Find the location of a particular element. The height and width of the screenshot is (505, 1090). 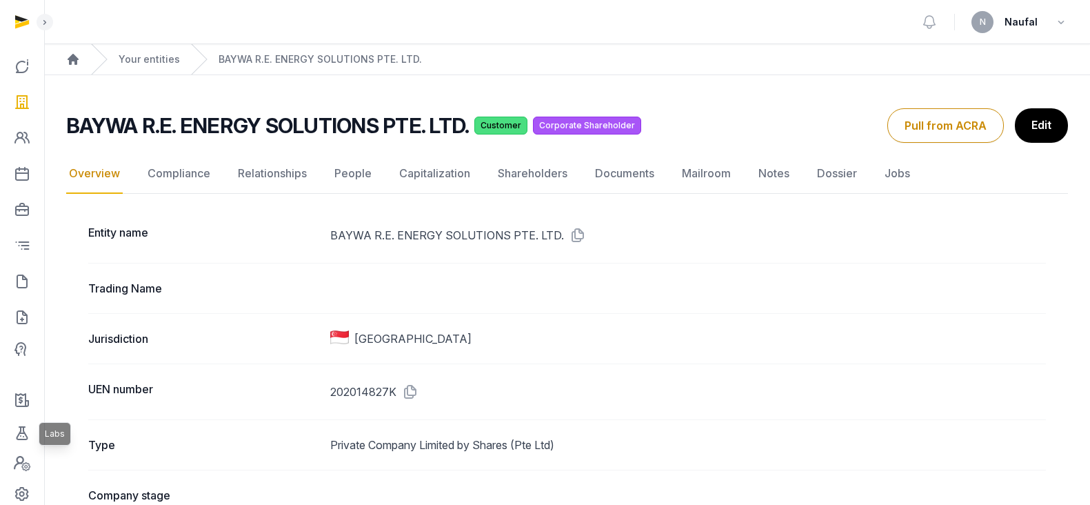

a: Overview is located at coordinates (94, 174).